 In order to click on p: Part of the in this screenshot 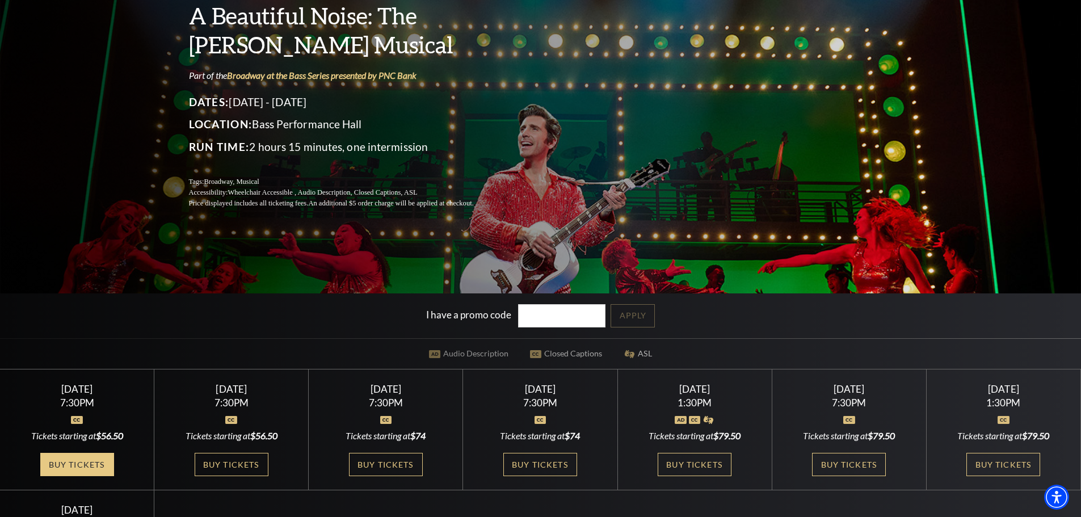, I will do `click(345, 75)`.